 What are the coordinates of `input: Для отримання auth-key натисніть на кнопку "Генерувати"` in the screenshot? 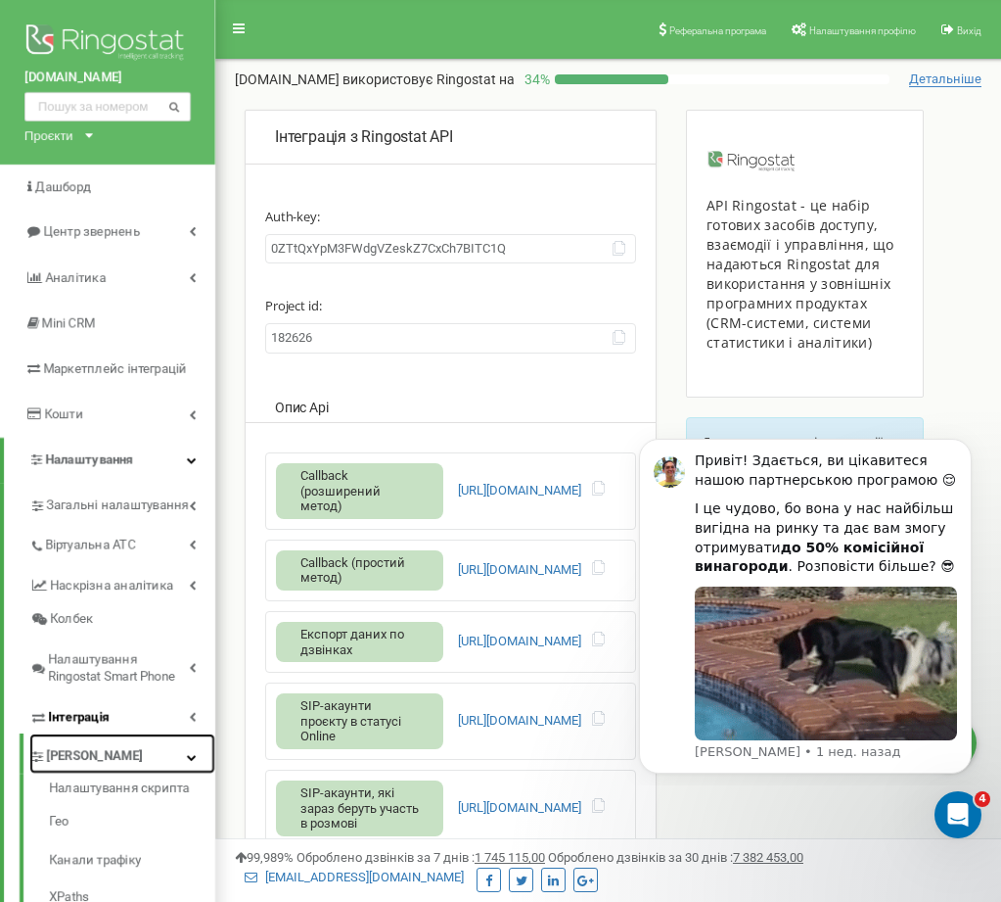 It's located at (450, 249).